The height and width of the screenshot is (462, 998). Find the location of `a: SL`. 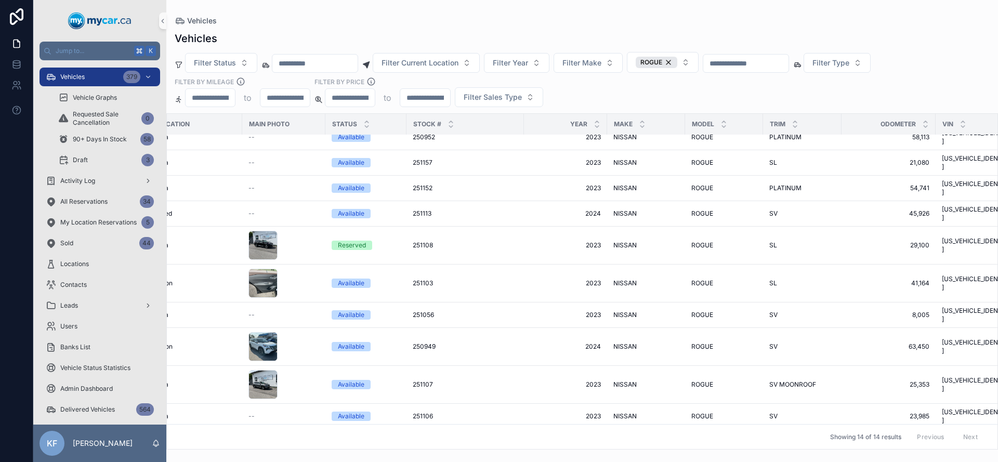

a: SL is located at coordinates (802, 163).